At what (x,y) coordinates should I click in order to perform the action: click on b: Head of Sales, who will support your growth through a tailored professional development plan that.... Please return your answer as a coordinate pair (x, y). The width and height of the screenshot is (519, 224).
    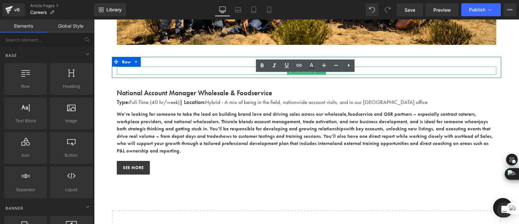
    Looking at the image, I should click on (211, 120).